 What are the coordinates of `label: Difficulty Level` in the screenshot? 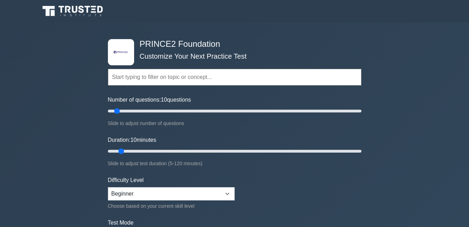 It's located at (126, 180).